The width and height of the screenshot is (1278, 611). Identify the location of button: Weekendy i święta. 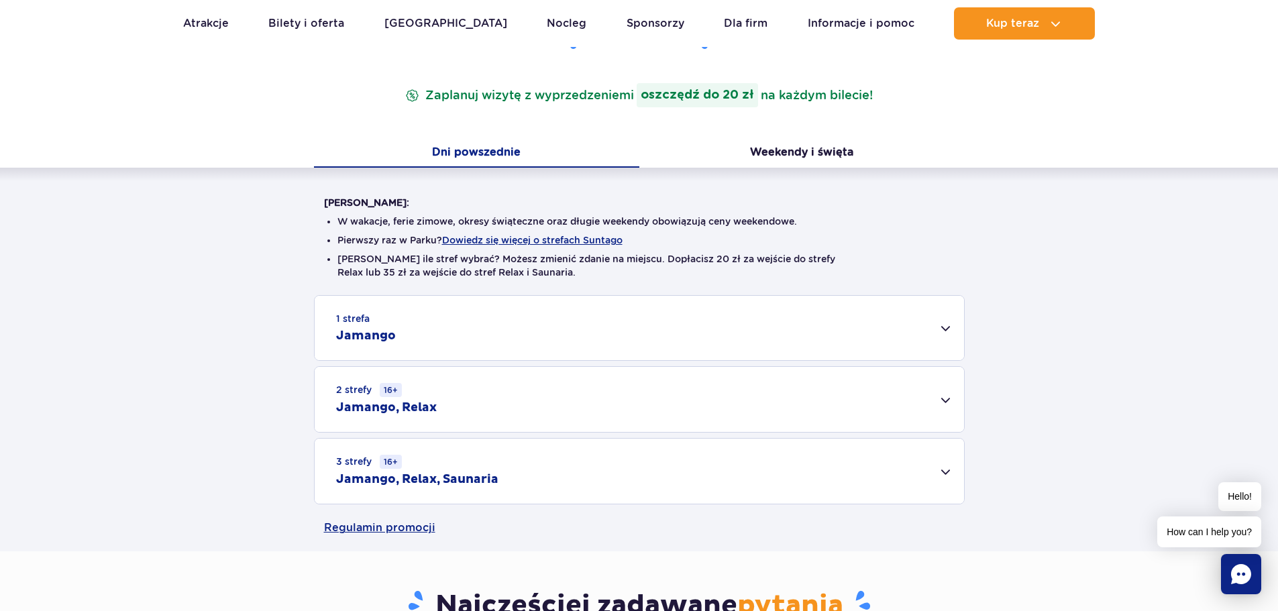
(802, 154).